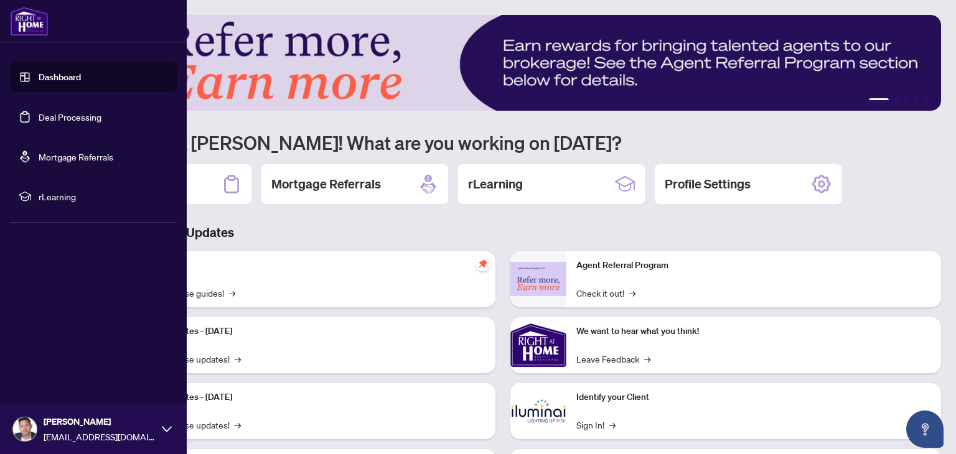 The image size is (956, 454). What do you see at coordinates (916, 101) in the screenshot?
I see `button: 4` at bounding box center [916, 101].